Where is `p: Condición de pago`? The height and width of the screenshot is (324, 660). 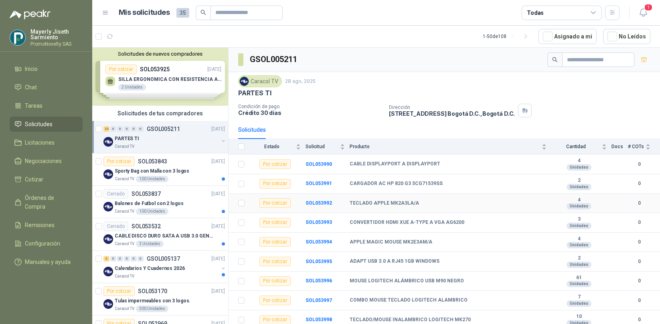
p: Condición de pago is located at coordinates (310, 107).